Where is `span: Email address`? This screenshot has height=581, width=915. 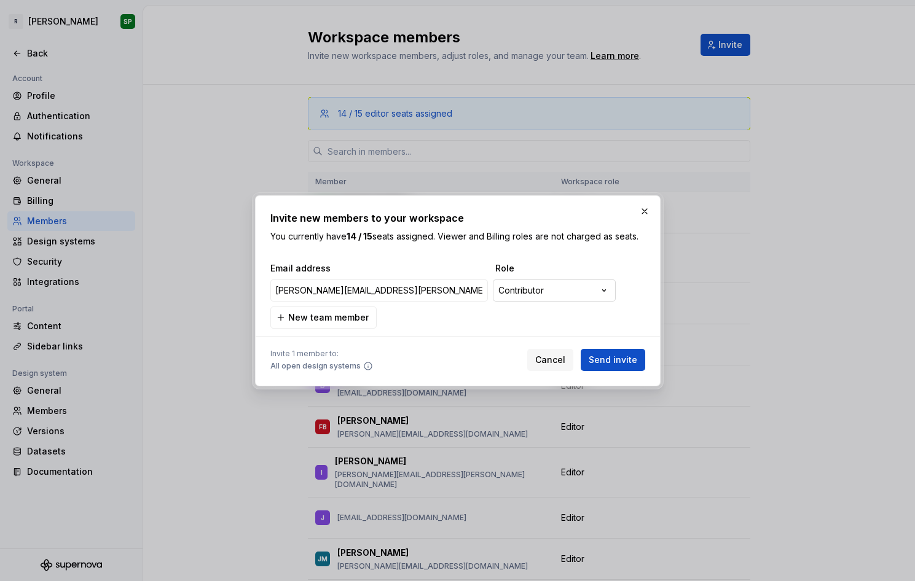
span: Email address is located at coordinates (380, 268).